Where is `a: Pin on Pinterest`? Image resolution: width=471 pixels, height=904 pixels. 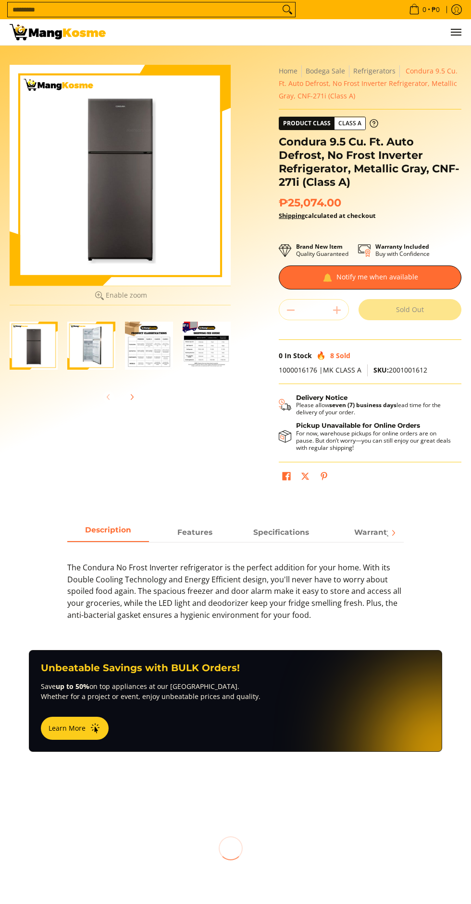
a: Pin on Pinterest is located at coordinates (324, 478).